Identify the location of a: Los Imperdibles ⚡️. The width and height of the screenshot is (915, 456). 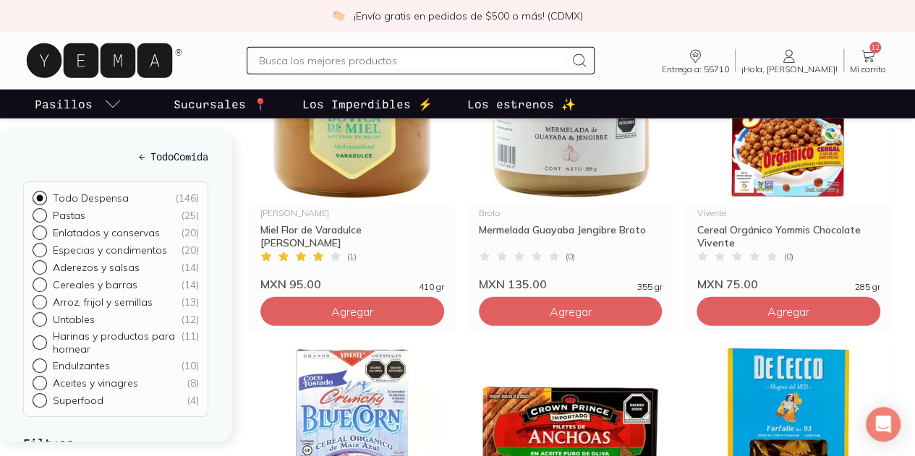
(367, 104).